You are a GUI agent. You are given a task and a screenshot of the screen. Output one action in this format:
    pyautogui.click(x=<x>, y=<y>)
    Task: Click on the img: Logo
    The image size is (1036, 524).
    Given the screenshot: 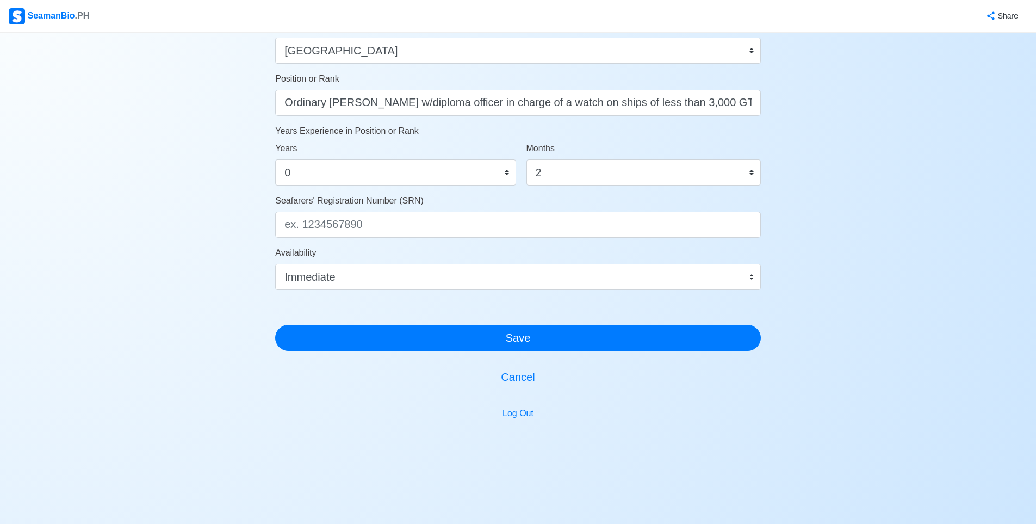 What is the action you would take?
    pyautogui.click(x=17, y=16)
    